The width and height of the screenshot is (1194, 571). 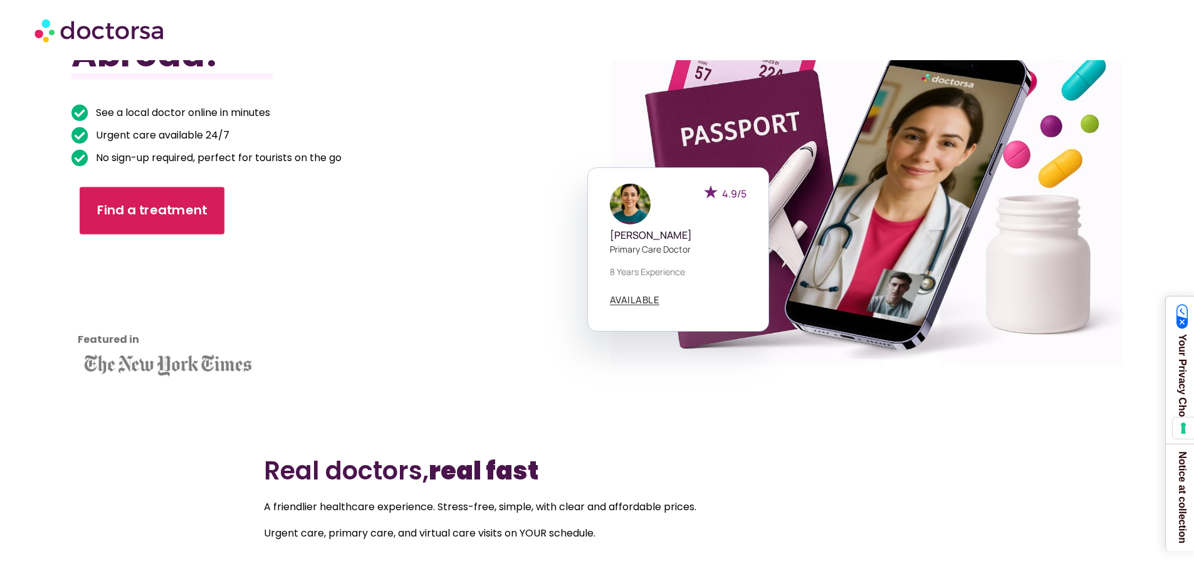 I want to click on p: Urgent care, primary care, and virtual care visits on YOUR schedule., so click(x=597, y=533).